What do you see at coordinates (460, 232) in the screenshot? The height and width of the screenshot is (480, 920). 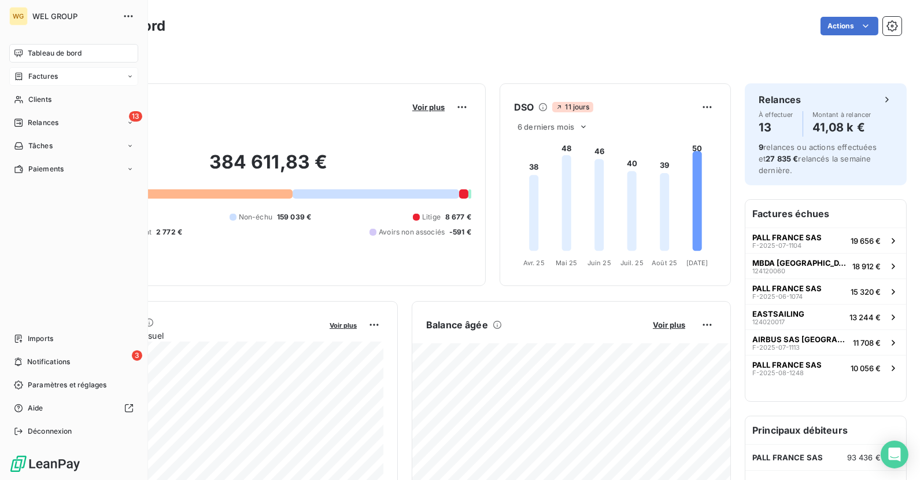 I see `span: -591 €` at bounding box center [460, 232].